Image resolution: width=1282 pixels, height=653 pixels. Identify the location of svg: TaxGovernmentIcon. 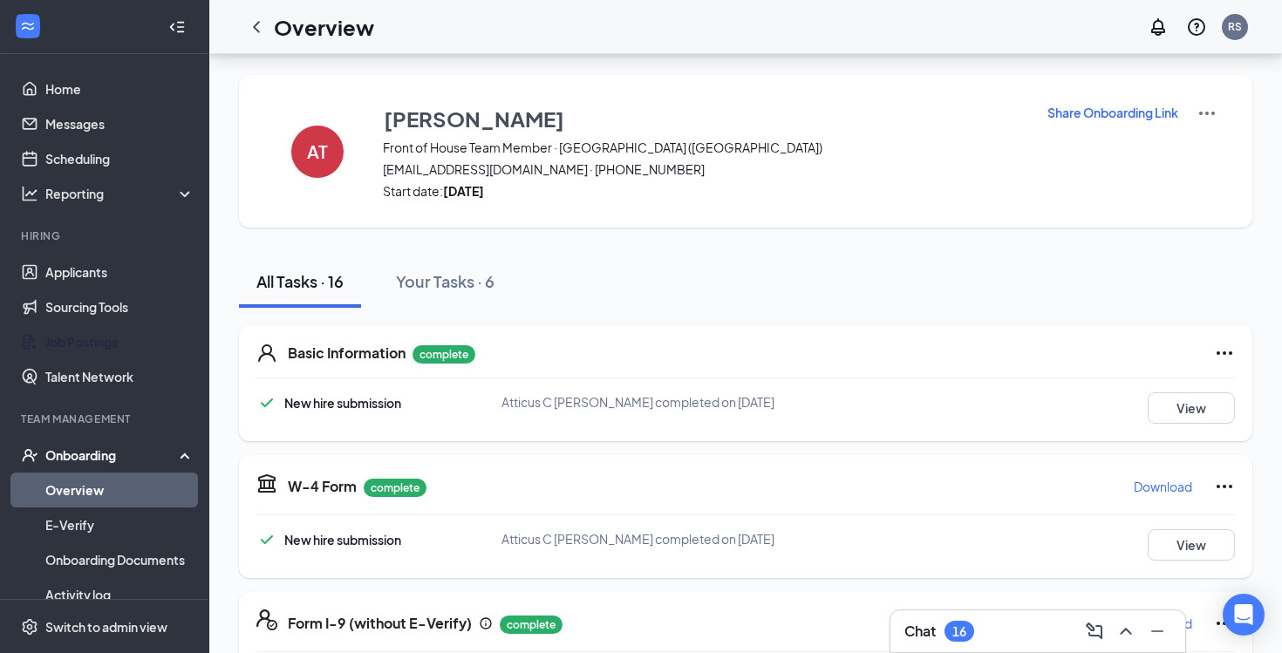
(267, 483).